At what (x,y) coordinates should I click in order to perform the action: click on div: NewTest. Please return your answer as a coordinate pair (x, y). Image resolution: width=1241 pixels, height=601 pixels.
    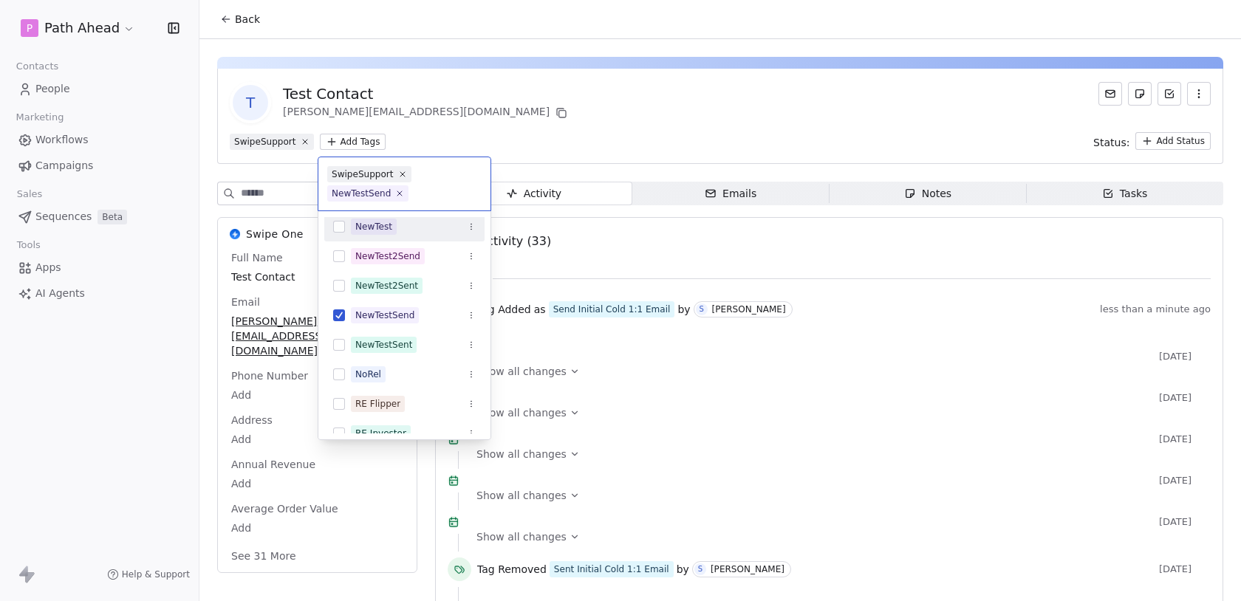
    Looking at the image, I should click on (374, 227).